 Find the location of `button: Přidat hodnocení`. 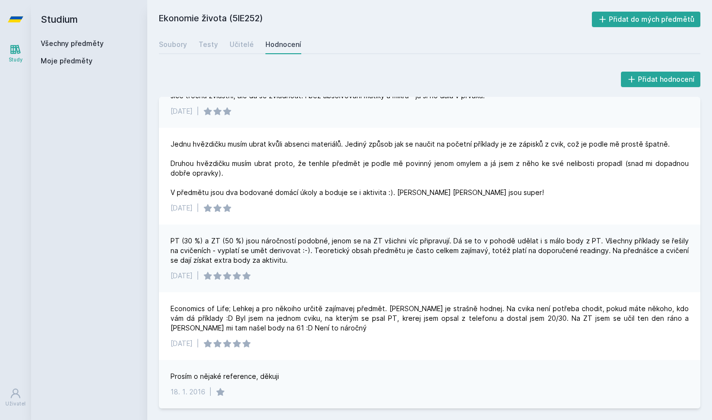

button: Přidat hodnocení is located at coordinates (660, 79).